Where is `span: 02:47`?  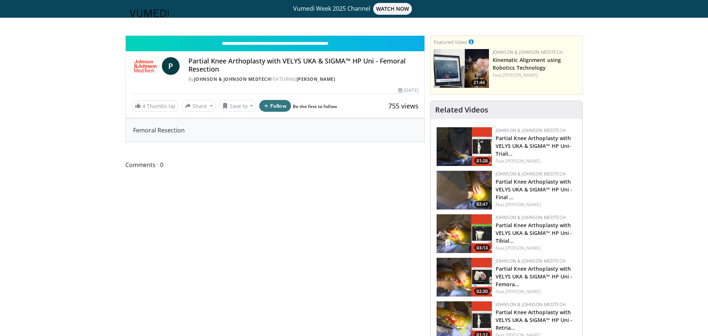
span: 02:47 is located at coordinates (482, 204).